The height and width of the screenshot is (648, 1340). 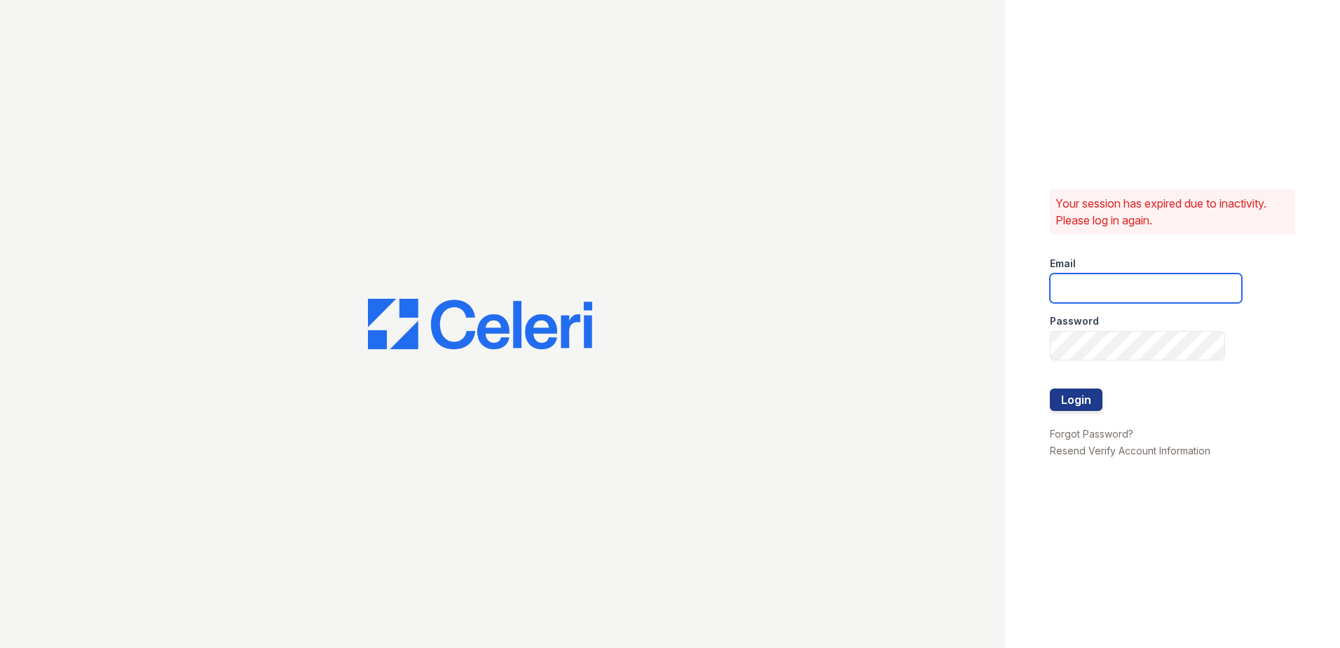 What do you see at coordinates (1130, 450) in the screenshot?
I see `a: Resend Verify Account Information` at bounding box center [1130, 450].